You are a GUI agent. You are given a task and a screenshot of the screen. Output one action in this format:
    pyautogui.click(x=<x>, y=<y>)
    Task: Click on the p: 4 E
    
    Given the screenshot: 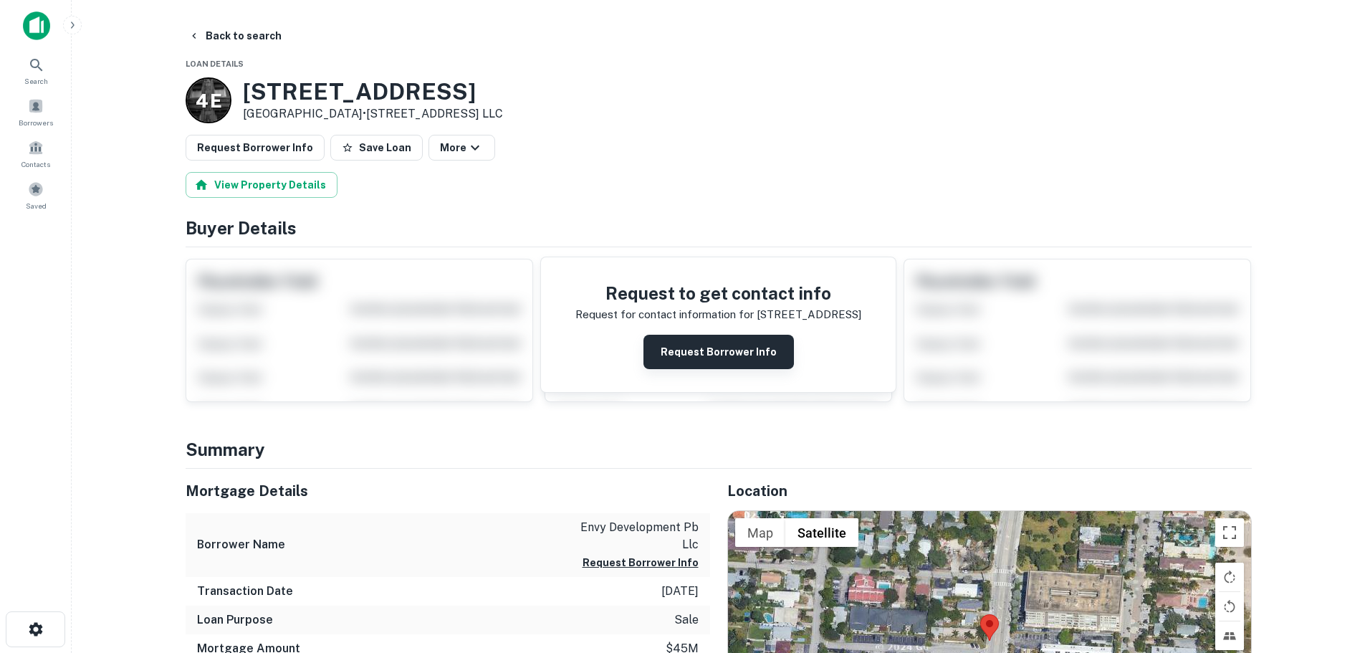 What is the action you would take?
    pyautogui.click(x=208, y=100)
    